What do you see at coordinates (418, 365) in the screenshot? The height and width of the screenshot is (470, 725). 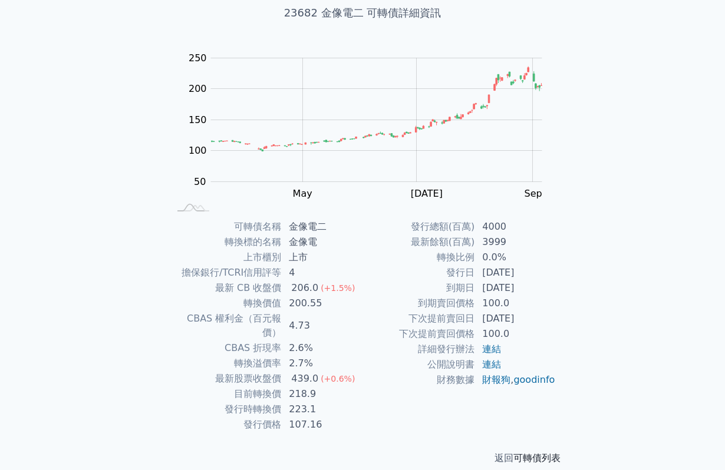 I see `td: 公開說明書` at bounding box center [418, 365].